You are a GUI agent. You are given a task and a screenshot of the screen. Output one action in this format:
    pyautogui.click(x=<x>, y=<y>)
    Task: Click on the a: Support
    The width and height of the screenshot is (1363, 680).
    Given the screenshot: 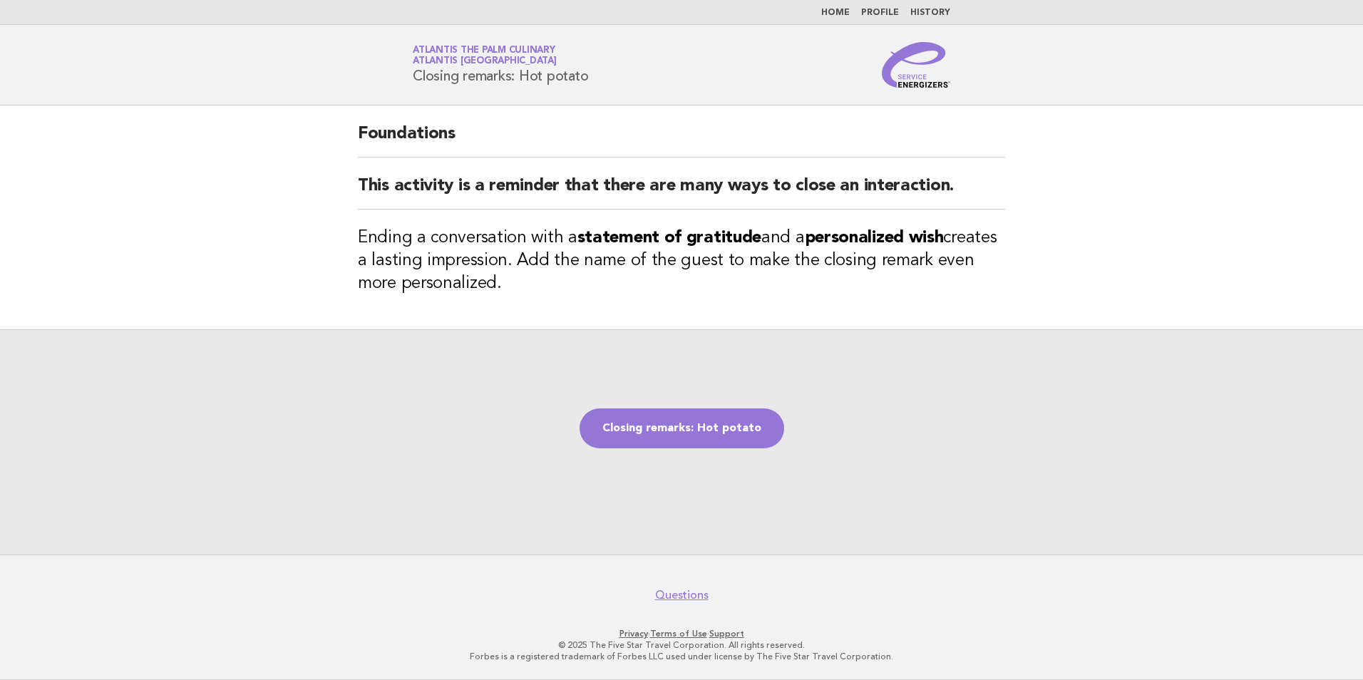 What is the action you would take?
    pyautogui.click(x=727, y=634)
    